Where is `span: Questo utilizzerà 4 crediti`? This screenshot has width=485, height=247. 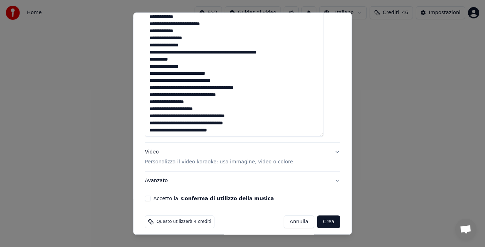 span: Questo utilizzerà 4 crediti is located at coordinates (184, 223).